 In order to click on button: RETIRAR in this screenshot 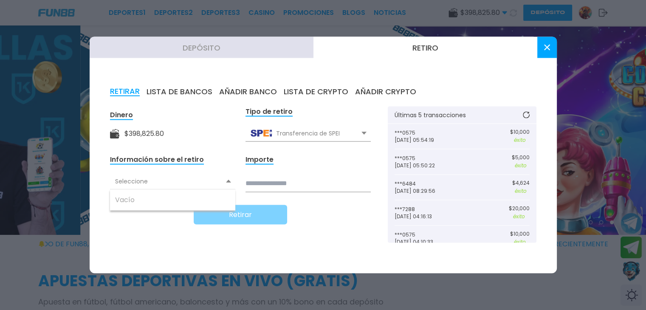, I will do `click(125, 92)`.